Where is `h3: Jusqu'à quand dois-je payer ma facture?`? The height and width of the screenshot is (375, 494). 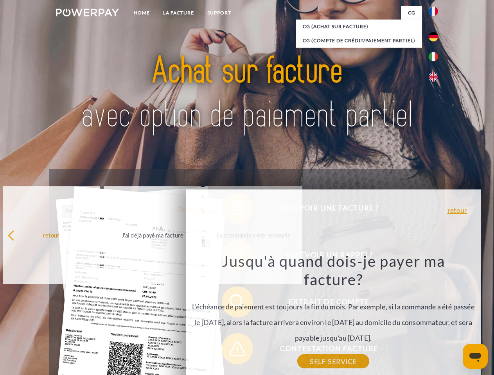 h3: Jusqu'à quand dois-je payer ma facture? is located at coordinates (333, 271).